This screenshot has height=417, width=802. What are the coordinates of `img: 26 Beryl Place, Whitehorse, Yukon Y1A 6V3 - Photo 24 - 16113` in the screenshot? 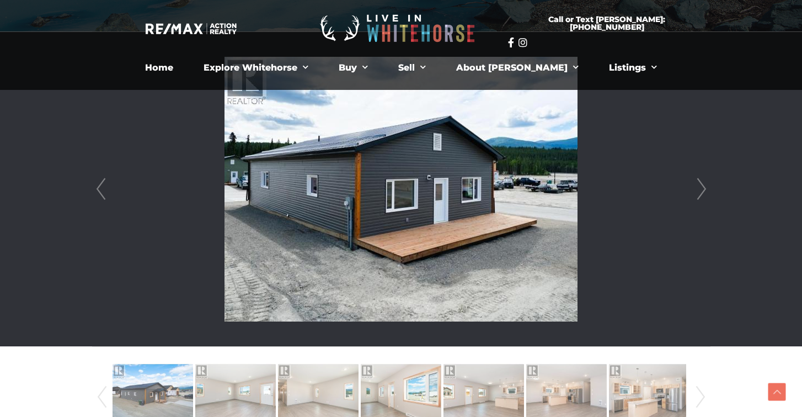 It's located at (401, 189).